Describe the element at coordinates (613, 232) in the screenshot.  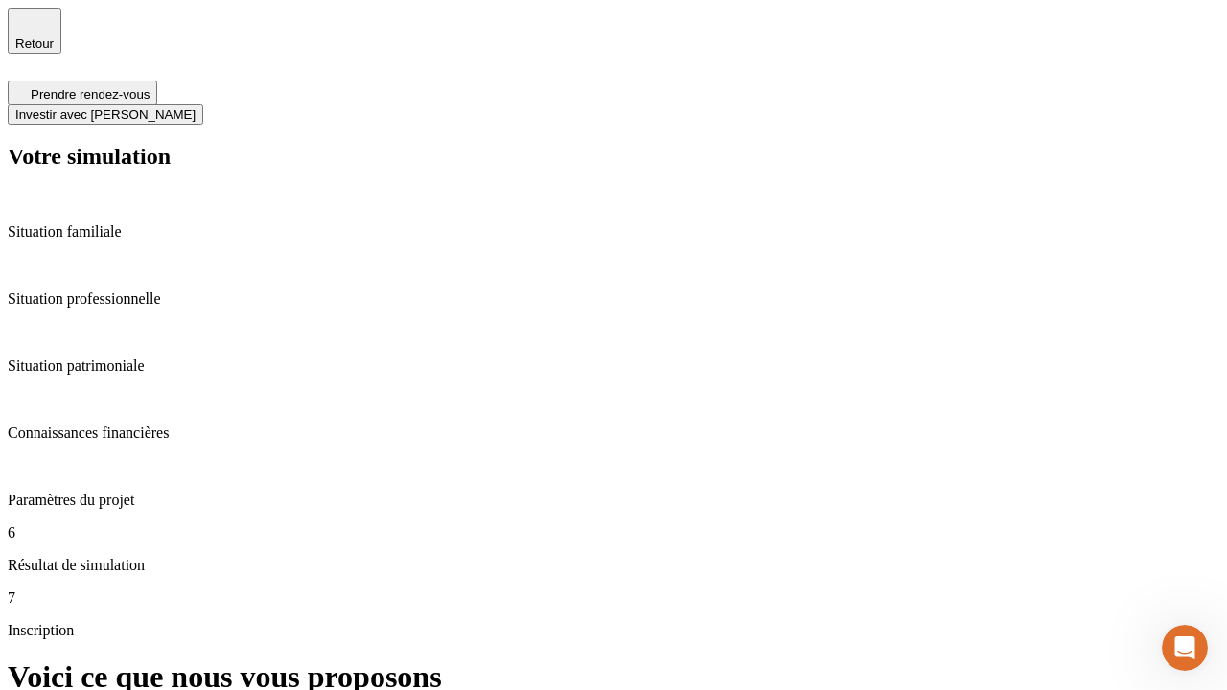
I see `p: Situation familiale` at that location.